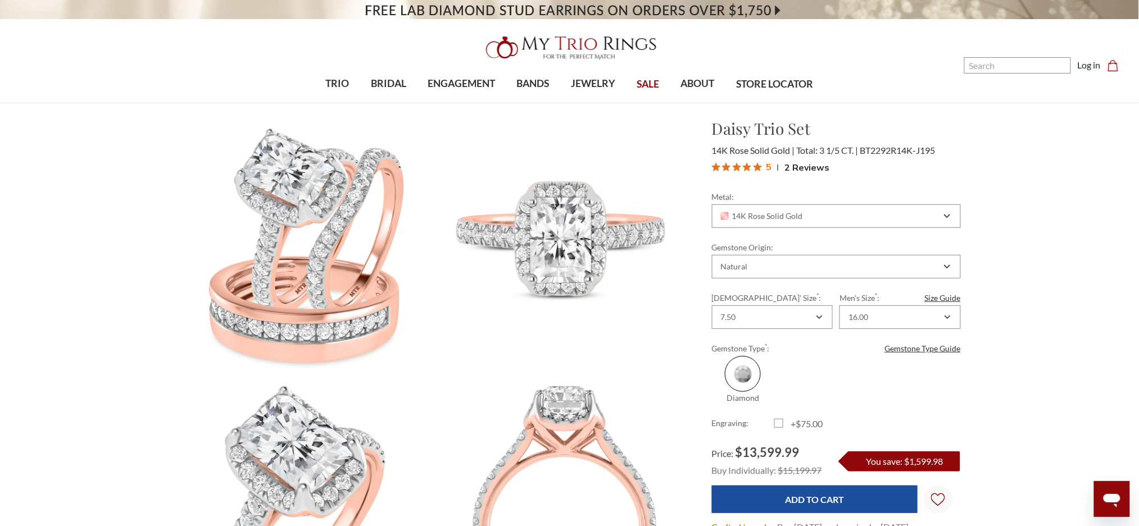 This screenshot has width=1139, height=526. I want to click on span: Price:, so click(723, 453).